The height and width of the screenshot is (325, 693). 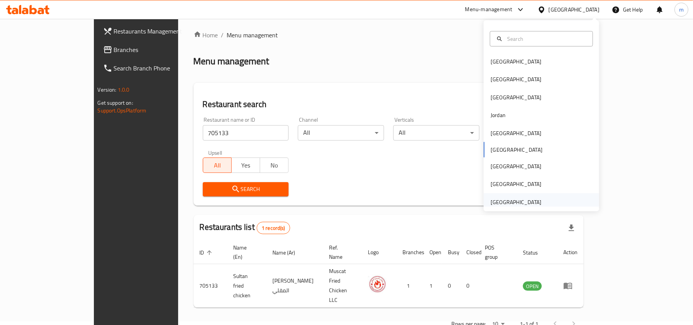 I want to click on input: Search, so click(x=546, y=38).